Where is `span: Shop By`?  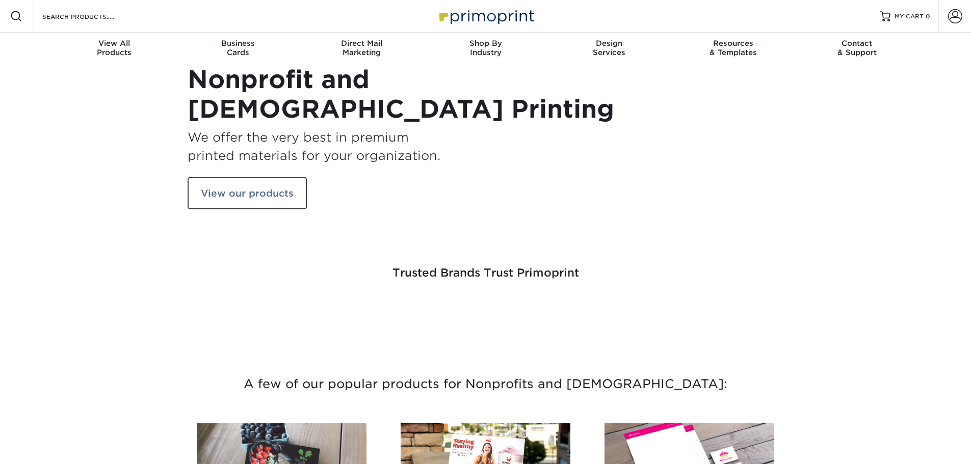
span: Shop By is located at coordinates (485, 43).